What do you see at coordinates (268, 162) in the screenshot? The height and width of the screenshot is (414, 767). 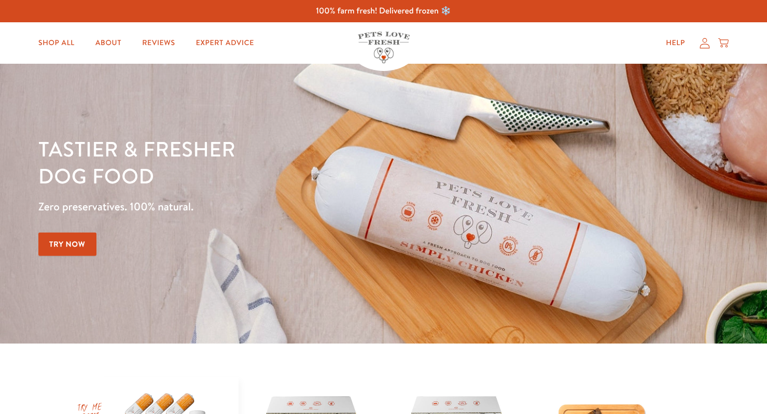 I see `h1: Tastier & fresher dog food` at bounding box center [268, 162].